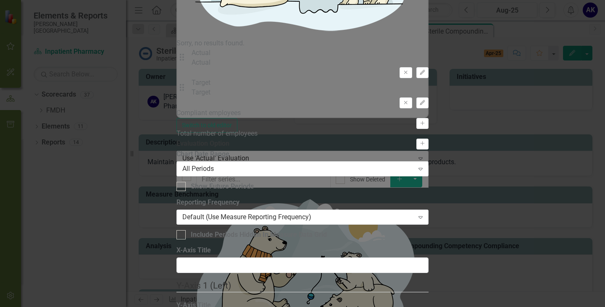 The width and height of the screenshot is (605, 307). Describe the element at coordinates (217, 134) in the screenshot. I see `div: Total number of employees` at that location.